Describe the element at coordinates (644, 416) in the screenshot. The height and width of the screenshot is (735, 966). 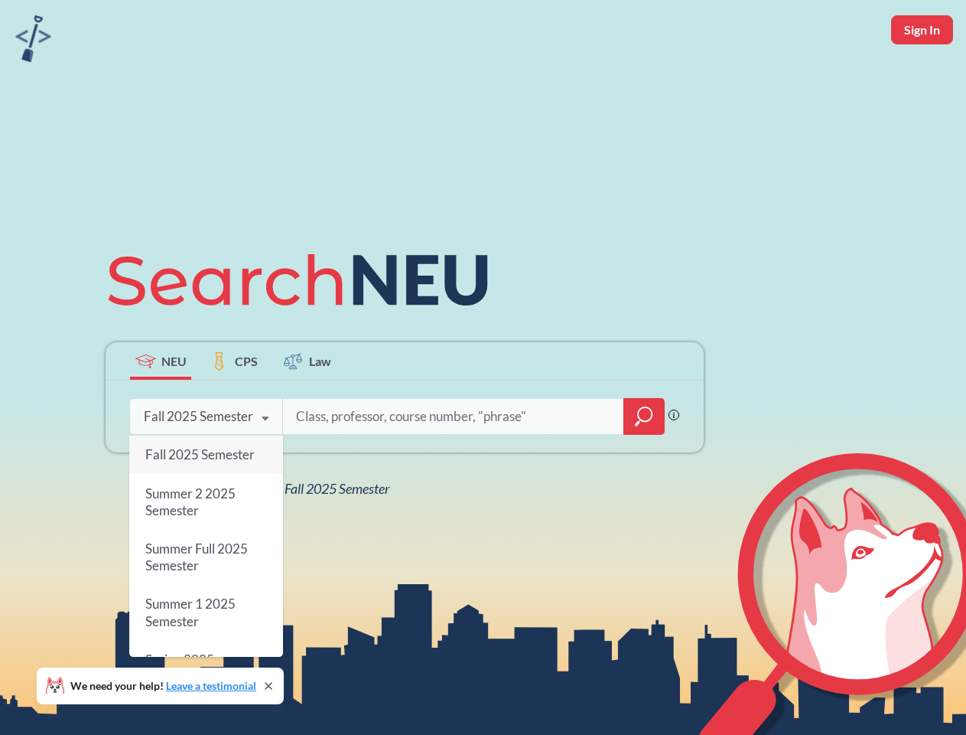
I see `svg: magnifying glass` at that location.